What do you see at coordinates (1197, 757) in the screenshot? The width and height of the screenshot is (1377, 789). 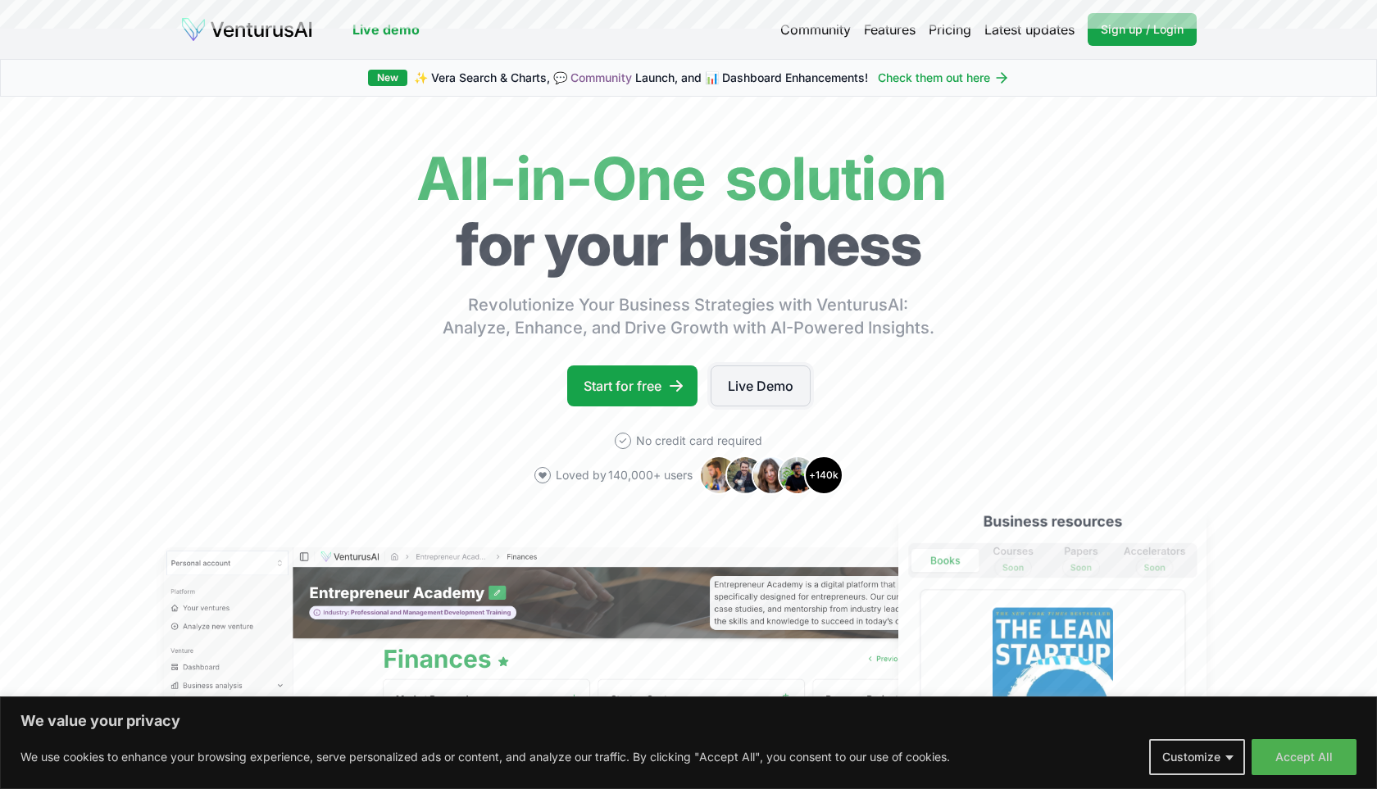 I see `button: Customize` at bounding box center [1197, 757].